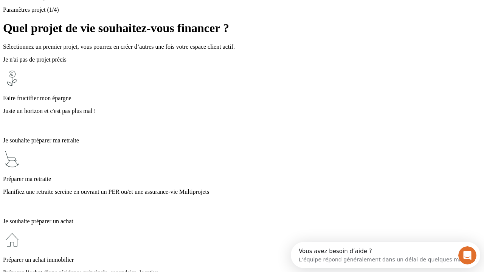  Describe the element at coordinates (242, 179) in the screenshot. I see `p: Préparer ma retraite` at that location.